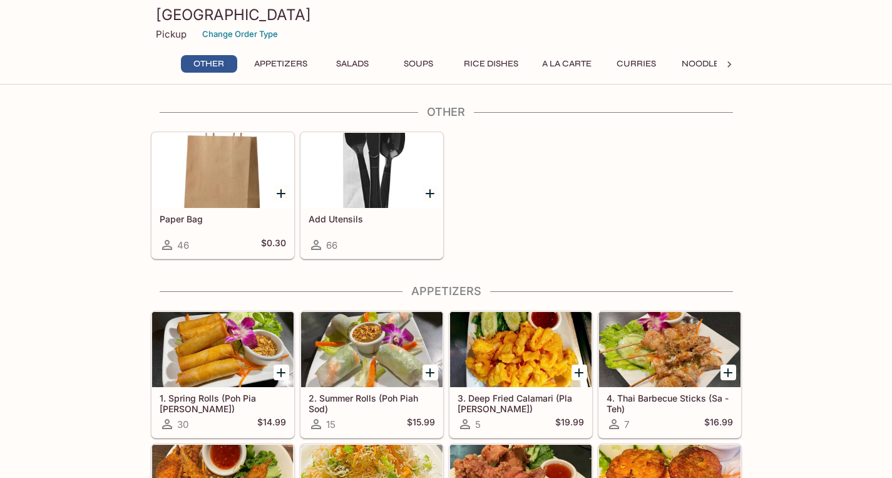 The width and height of the screenshot is (892, 478). Describe the element at coordinates (372, 170) in the screenshot. I see `div: Add Utensils` at that location.